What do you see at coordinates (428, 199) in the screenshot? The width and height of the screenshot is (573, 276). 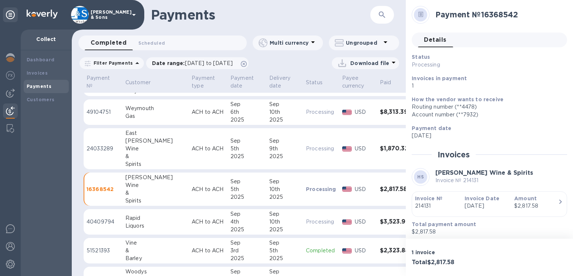 I see `b: Invoice №` at bounding box center [428, 199].